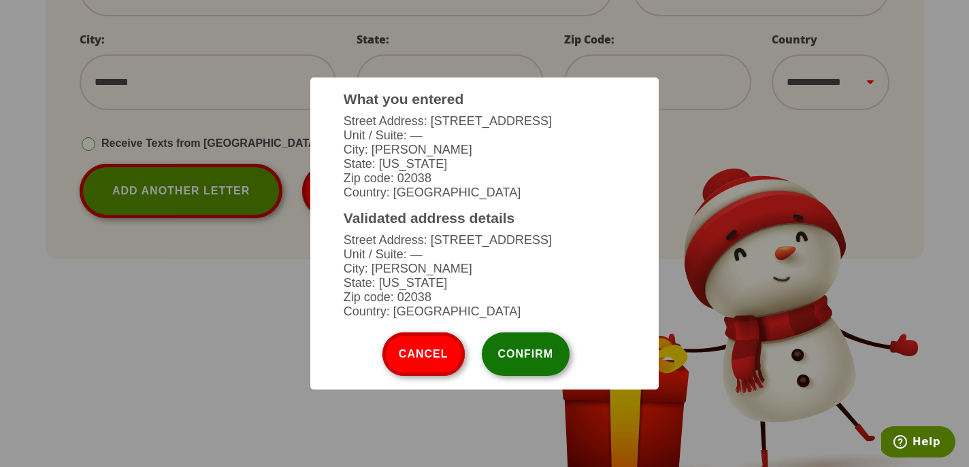 The width and height of the screenshot is (969, 467). Describe the element at coordinates (526, 354) in the screenshot. I see `button: Confirm` at that location.